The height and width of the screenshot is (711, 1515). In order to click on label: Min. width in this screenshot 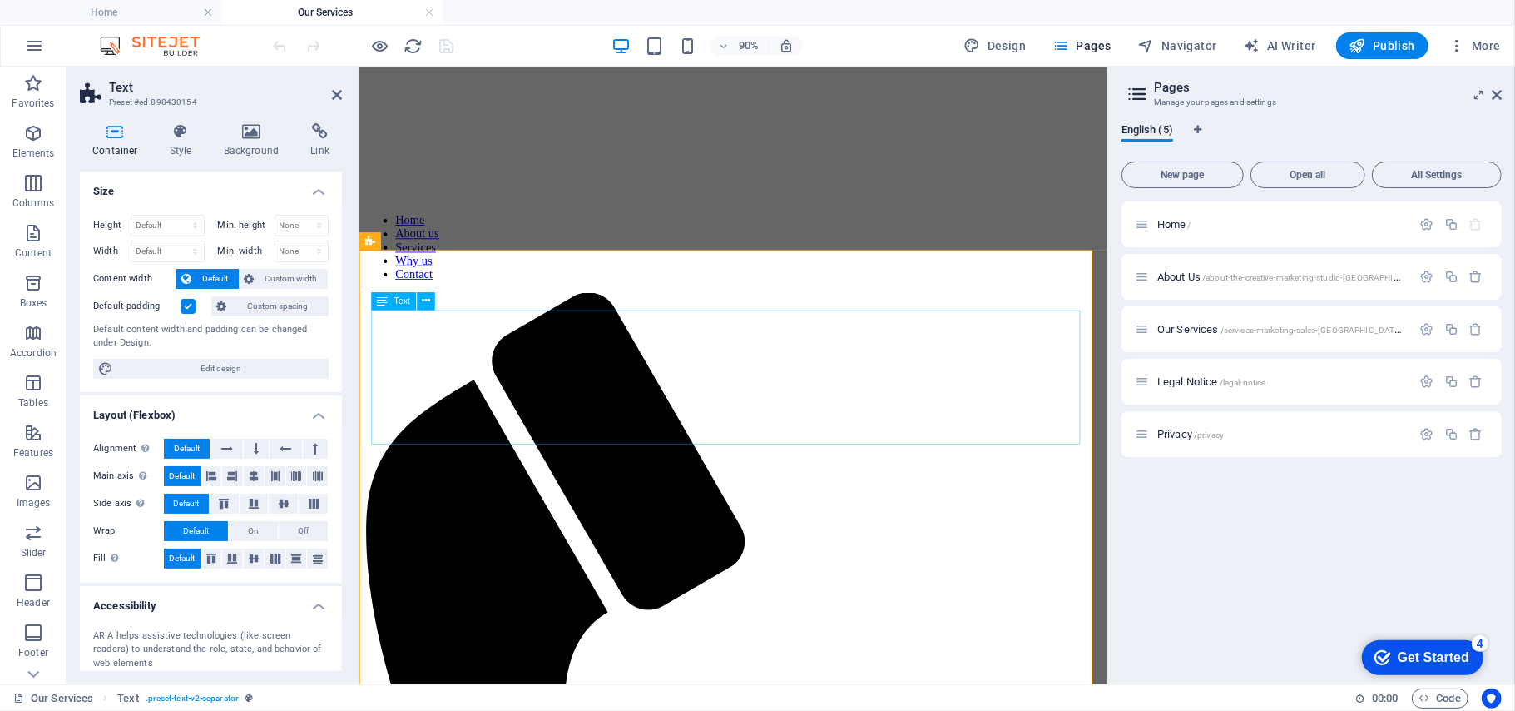, I will do `click(246, 250)`.